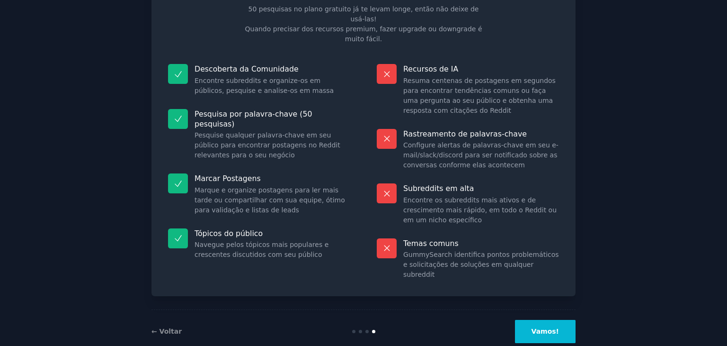 The width and height of the screenshot is (727, 346). I want to click on font: Marcar Postagens, so click(228, 178).